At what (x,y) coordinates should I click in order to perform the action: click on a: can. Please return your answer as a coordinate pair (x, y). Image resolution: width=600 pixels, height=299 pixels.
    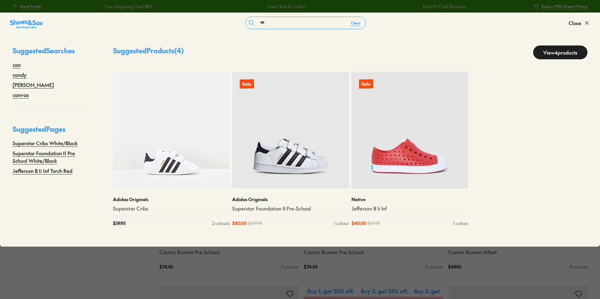
    Looking at the image, I should click on (17, 65).